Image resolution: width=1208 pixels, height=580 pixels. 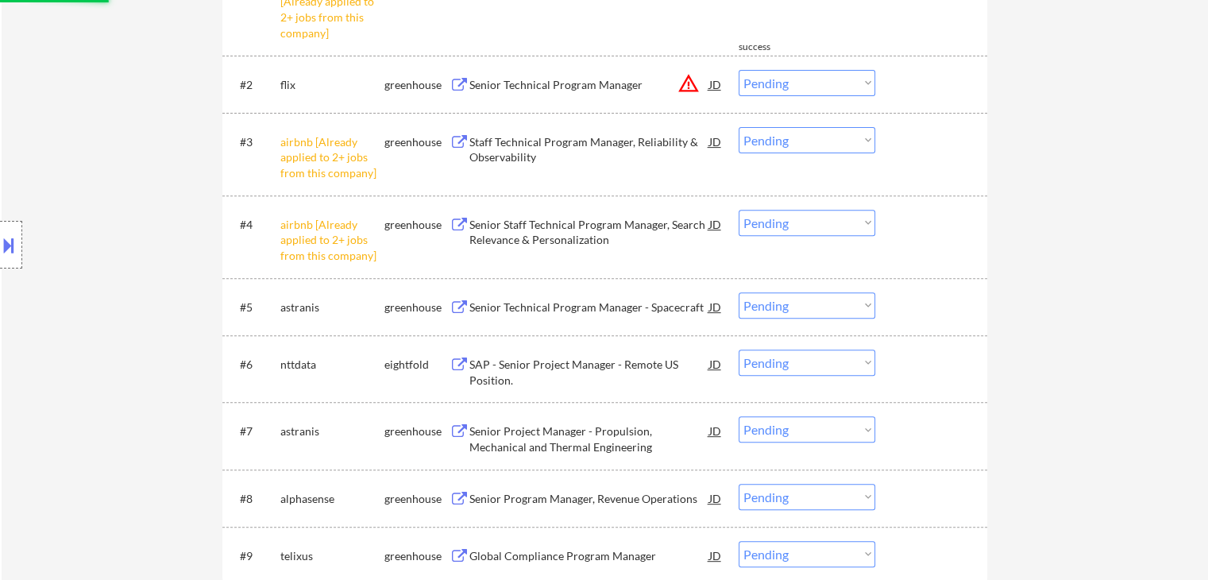 I want to click on div: flix, so click(x=332, y=85).